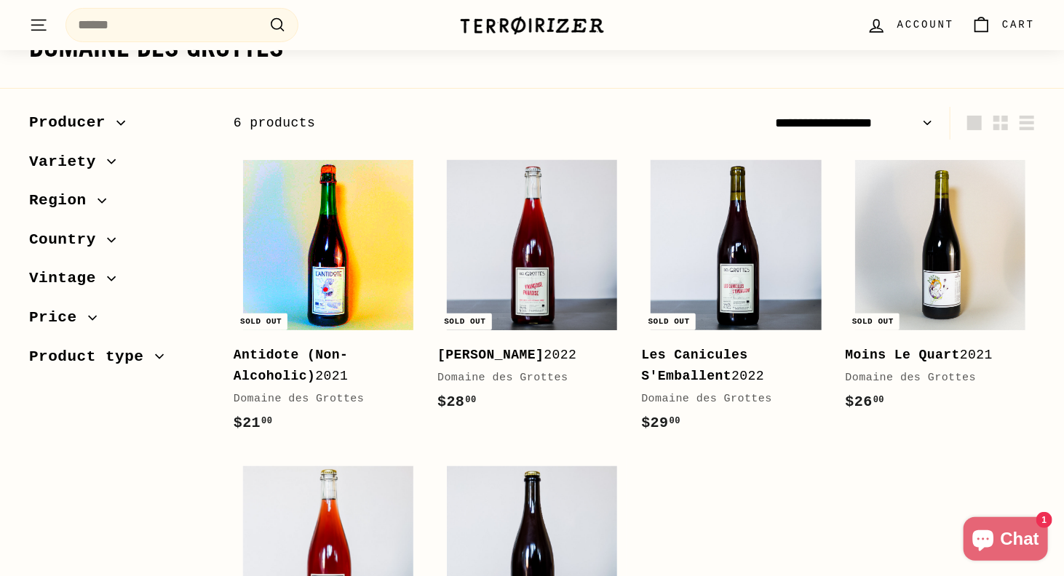 The image size is (1064, 576). What do you see at coordinates (68, 240) in the screenshot?
I see `span: Country` at bounding box center [68, 240].